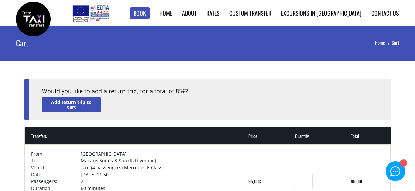 The height and width of the screenshot is (191, 415). What do you see at coordinates (316, 135) in the screenshot?
I see `th: Quantity` at bounding box center [316, 135].